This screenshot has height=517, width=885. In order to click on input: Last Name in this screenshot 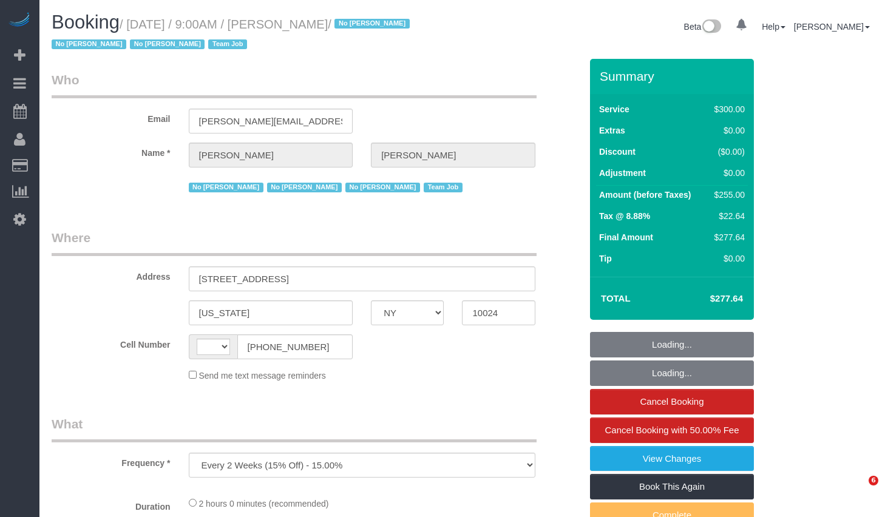, I will do `click(453, 155)`.